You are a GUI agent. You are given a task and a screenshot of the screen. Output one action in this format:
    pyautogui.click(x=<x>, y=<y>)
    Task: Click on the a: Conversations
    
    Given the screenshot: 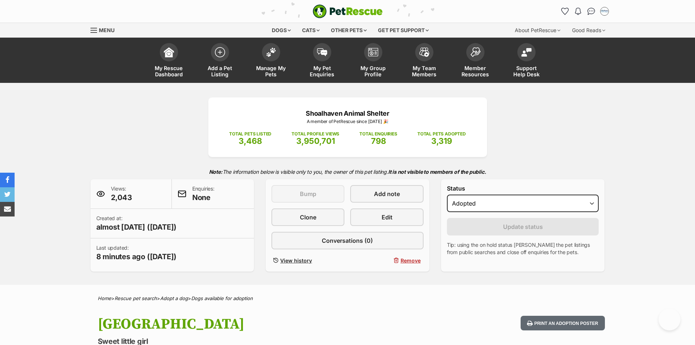 What is the action you would take?
    pyautogui.click(x=592, y=11)
    